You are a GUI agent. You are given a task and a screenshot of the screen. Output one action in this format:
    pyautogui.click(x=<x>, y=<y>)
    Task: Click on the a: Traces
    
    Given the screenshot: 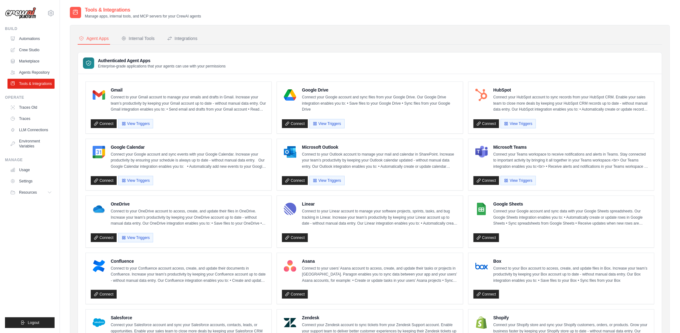 What is the action you would take?
    pyautogui.click(x=31, y=119)
    